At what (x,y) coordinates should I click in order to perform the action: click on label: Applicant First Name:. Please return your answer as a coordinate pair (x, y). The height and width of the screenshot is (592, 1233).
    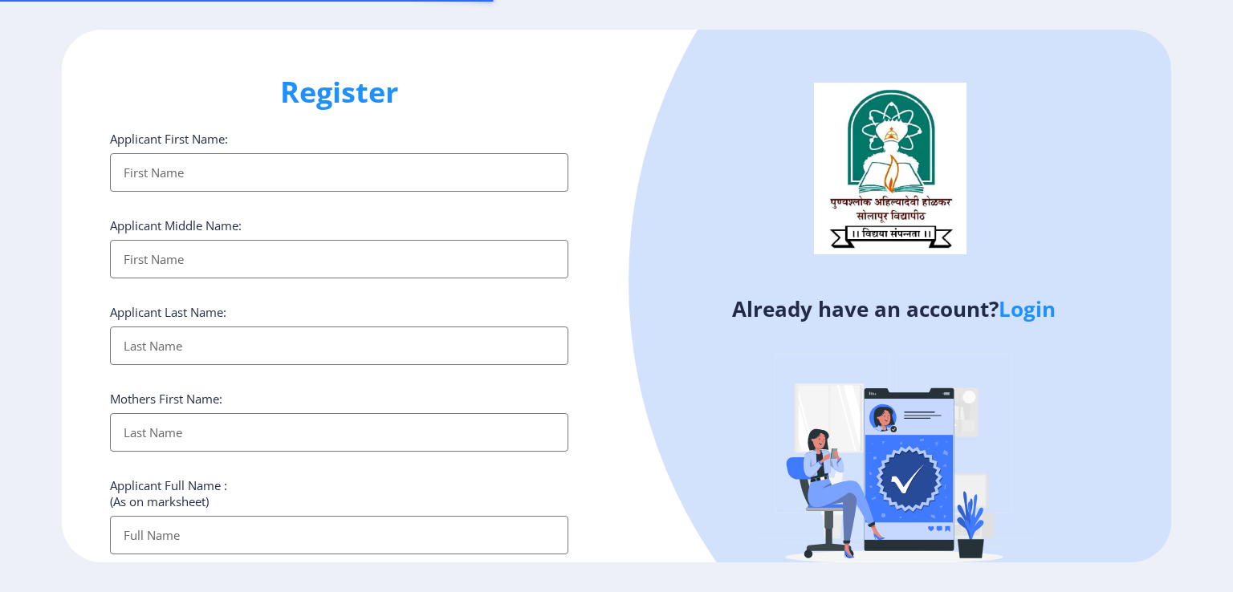
    Looking at the image, I should click on (169, 139).